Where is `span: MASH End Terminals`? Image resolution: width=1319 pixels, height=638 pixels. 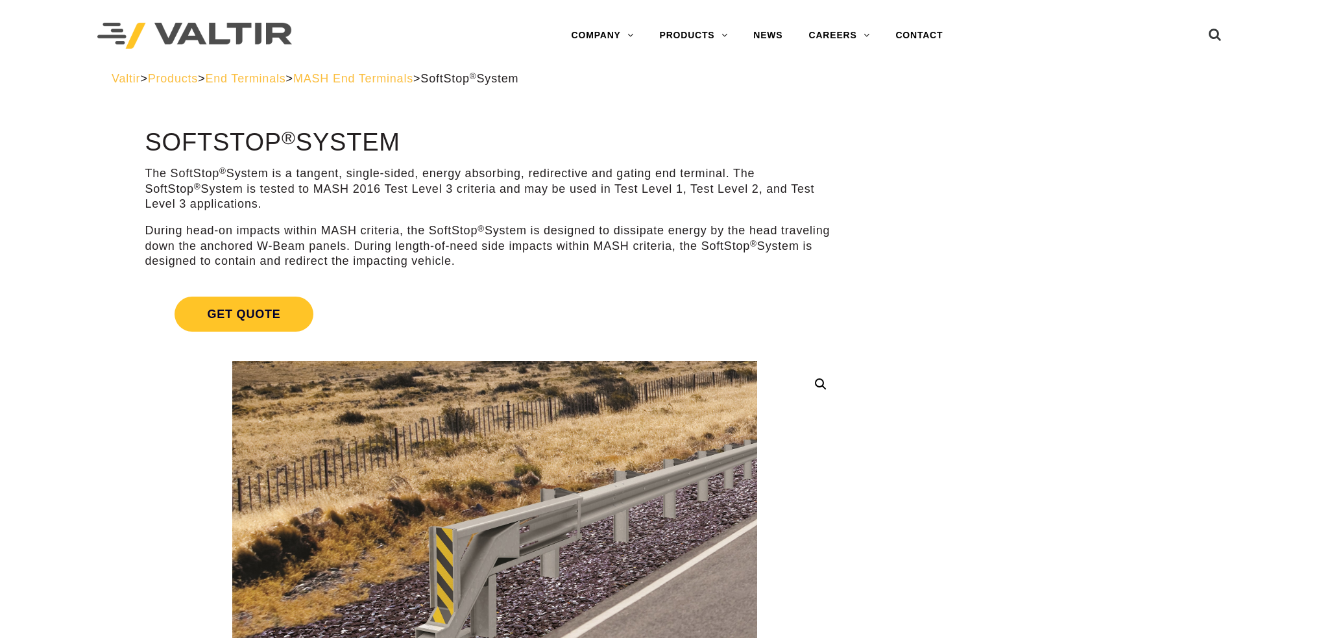 span: MASH End Terminals is located at coordinates (353, 78).